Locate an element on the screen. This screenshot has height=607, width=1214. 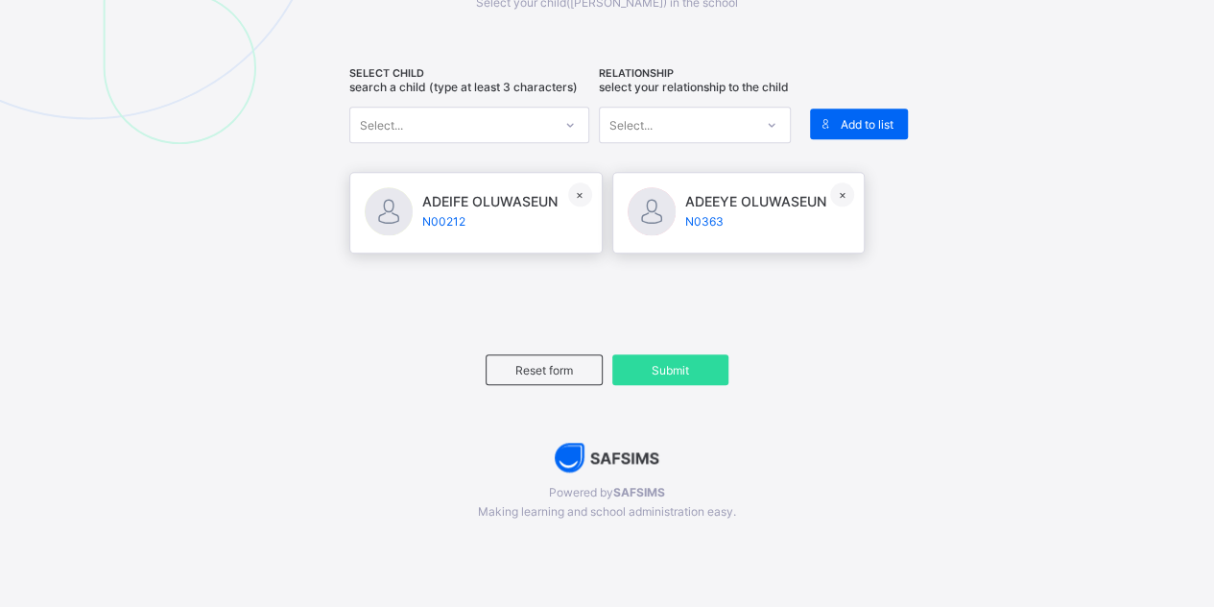
span: Submit is located at coordinates (671, 369).